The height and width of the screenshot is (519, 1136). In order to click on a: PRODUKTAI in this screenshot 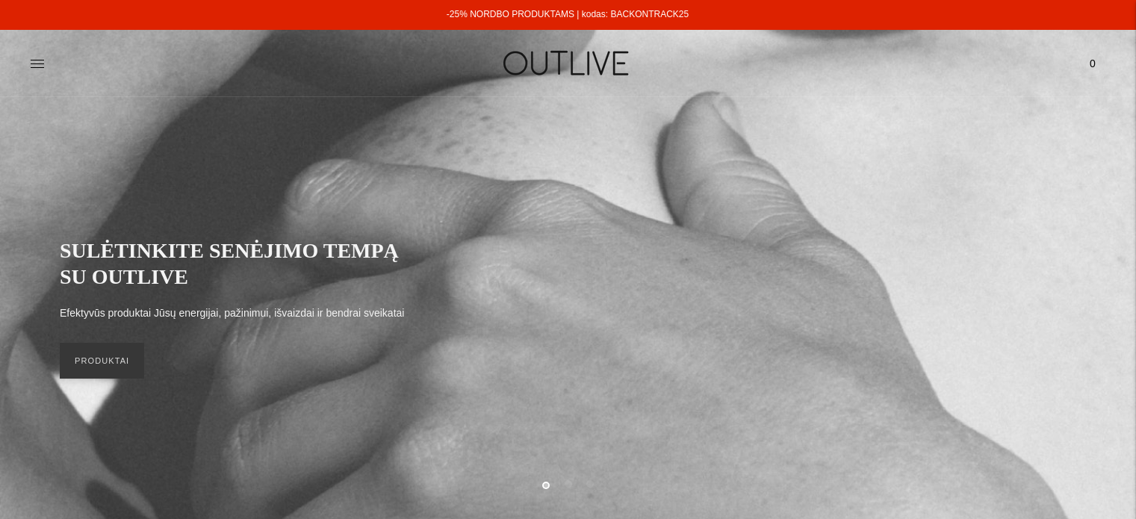, I will do `click(102, 361)`.